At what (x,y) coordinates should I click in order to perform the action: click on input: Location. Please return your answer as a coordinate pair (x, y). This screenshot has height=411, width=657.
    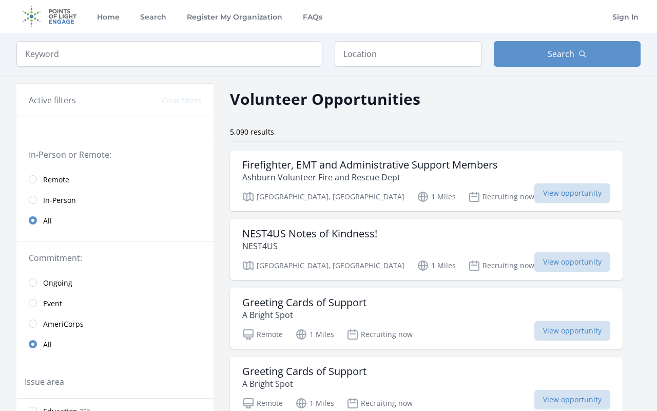
    Looking at the image, I should click on (408, 54).